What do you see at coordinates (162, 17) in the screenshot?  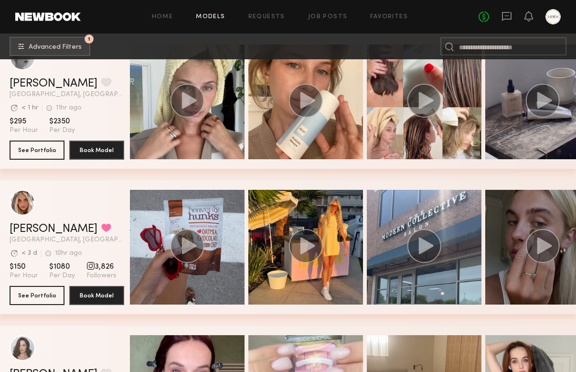 I see `a: Home` at bounding box center [162, 17].